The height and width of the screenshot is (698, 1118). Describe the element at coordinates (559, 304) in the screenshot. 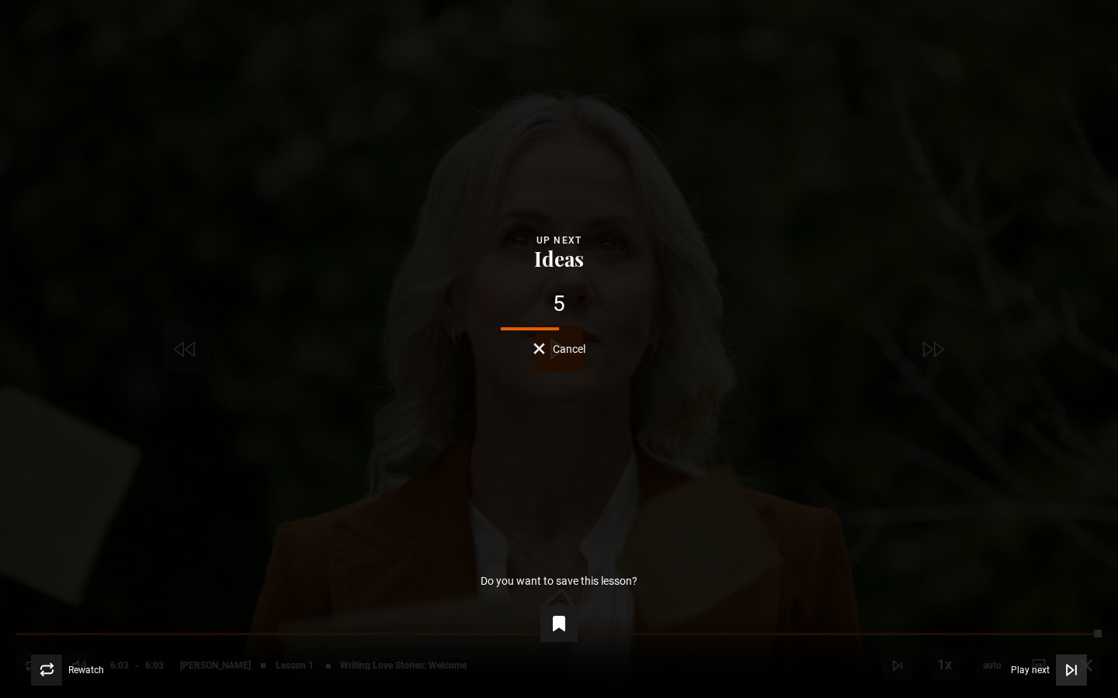

I see `div: 5` at that location.